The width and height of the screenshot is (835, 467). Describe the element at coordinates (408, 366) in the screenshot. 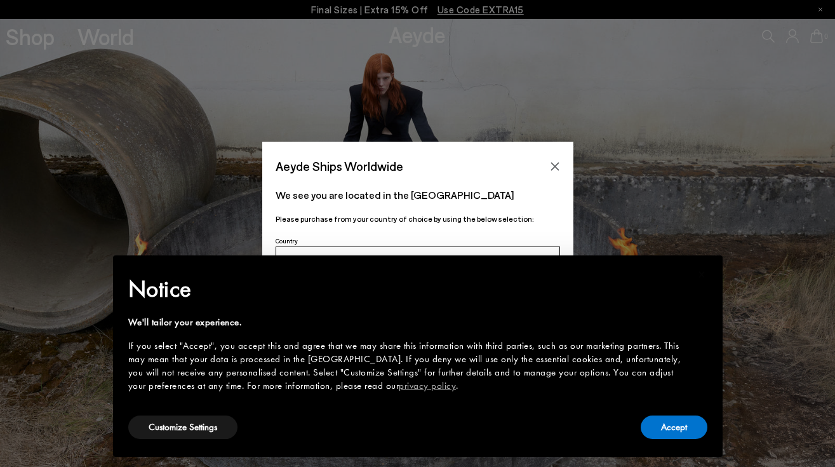

I see `div: If you select "Accept", you accept this and agree that we may share this information with third p...` at that location.